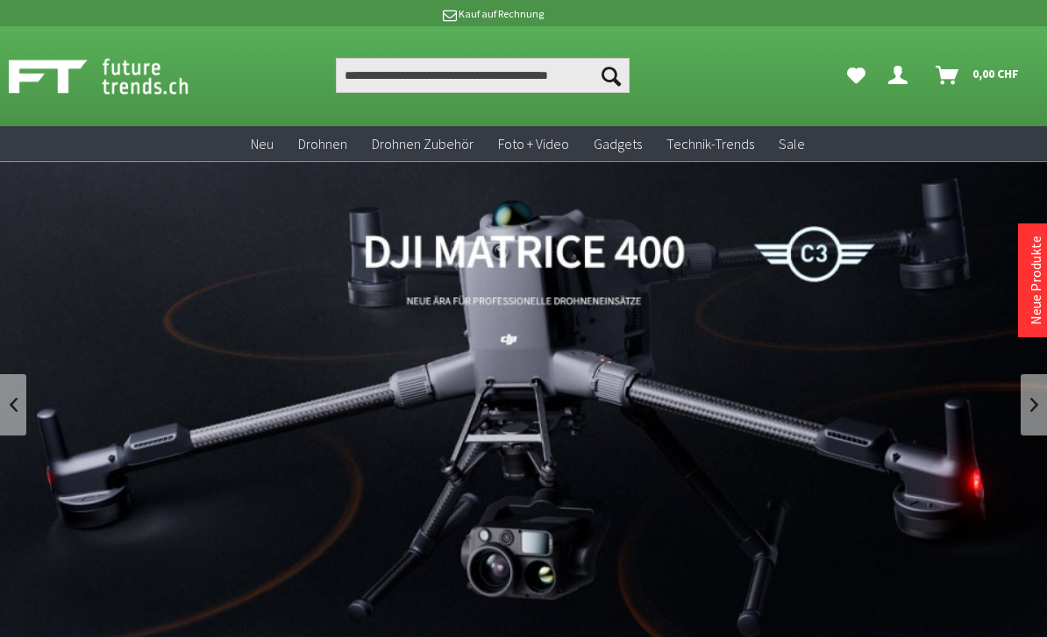 Image resolution: width=1047 pixels, height=637 pixels. I want to click on span: Drohnen Zubehör, so click(423, 144).